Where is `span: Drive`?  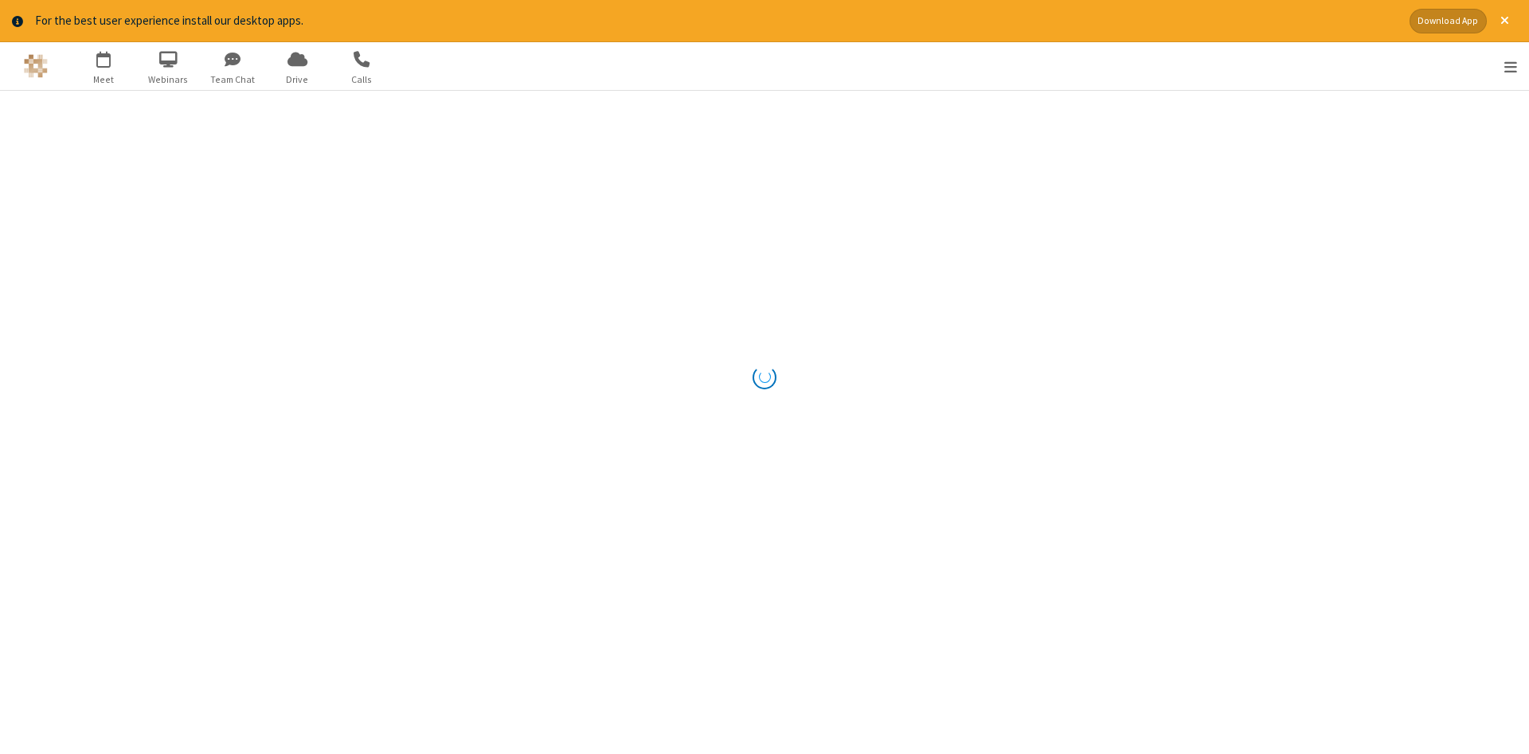
span: Drive is located at coordinates (297, 80).